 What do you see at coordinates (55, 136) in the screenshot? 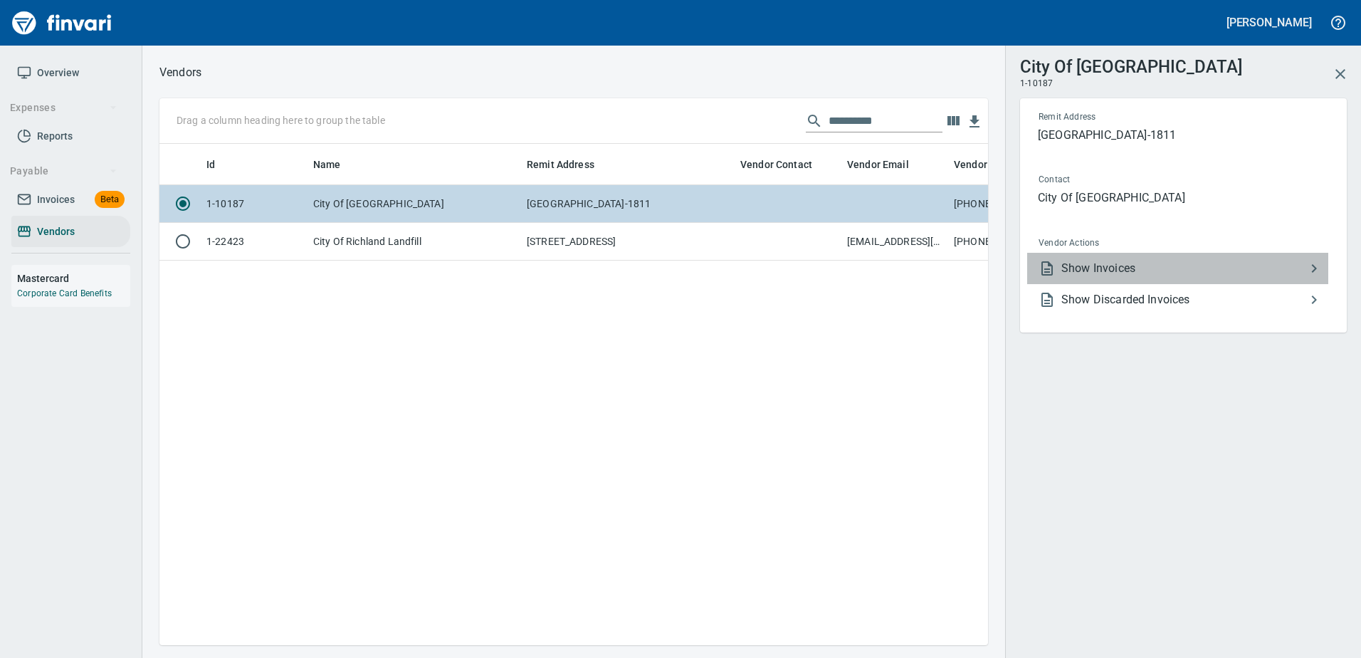
I see `span: Reports` at bounding box center [55, 136].